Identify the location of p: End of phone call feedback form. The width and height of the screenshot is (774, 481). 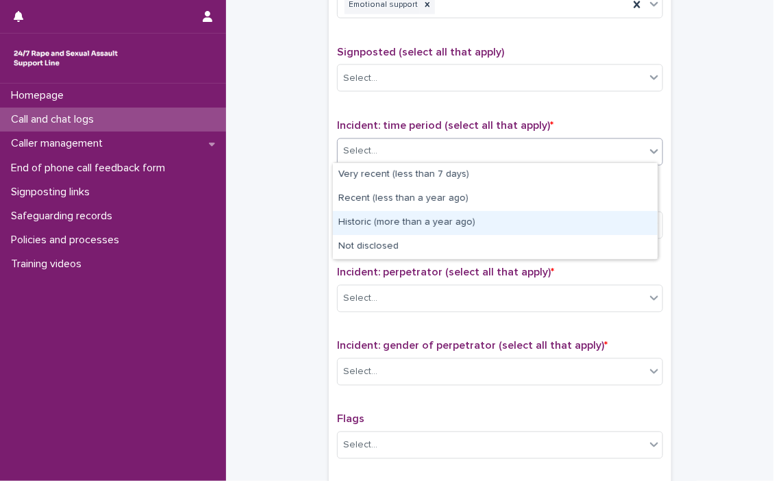
(90, 168).